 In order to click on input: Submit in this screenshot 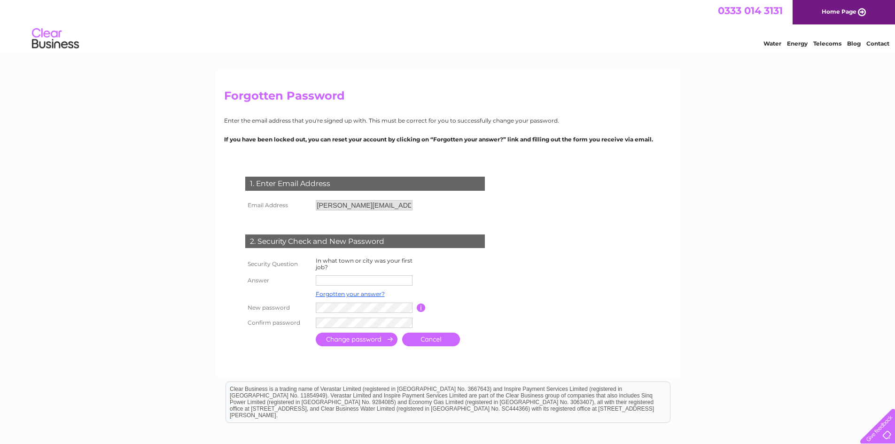, I will do `click(357, 339)`.